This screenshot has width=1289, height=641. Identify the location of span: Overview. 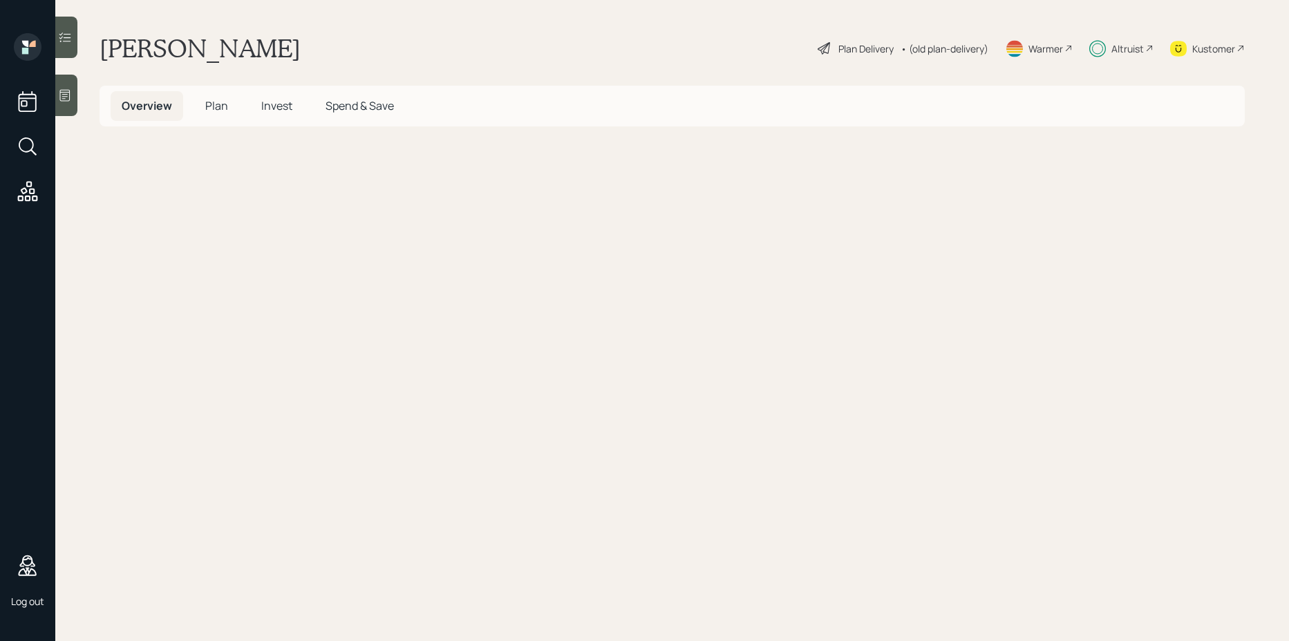
(147, 106).